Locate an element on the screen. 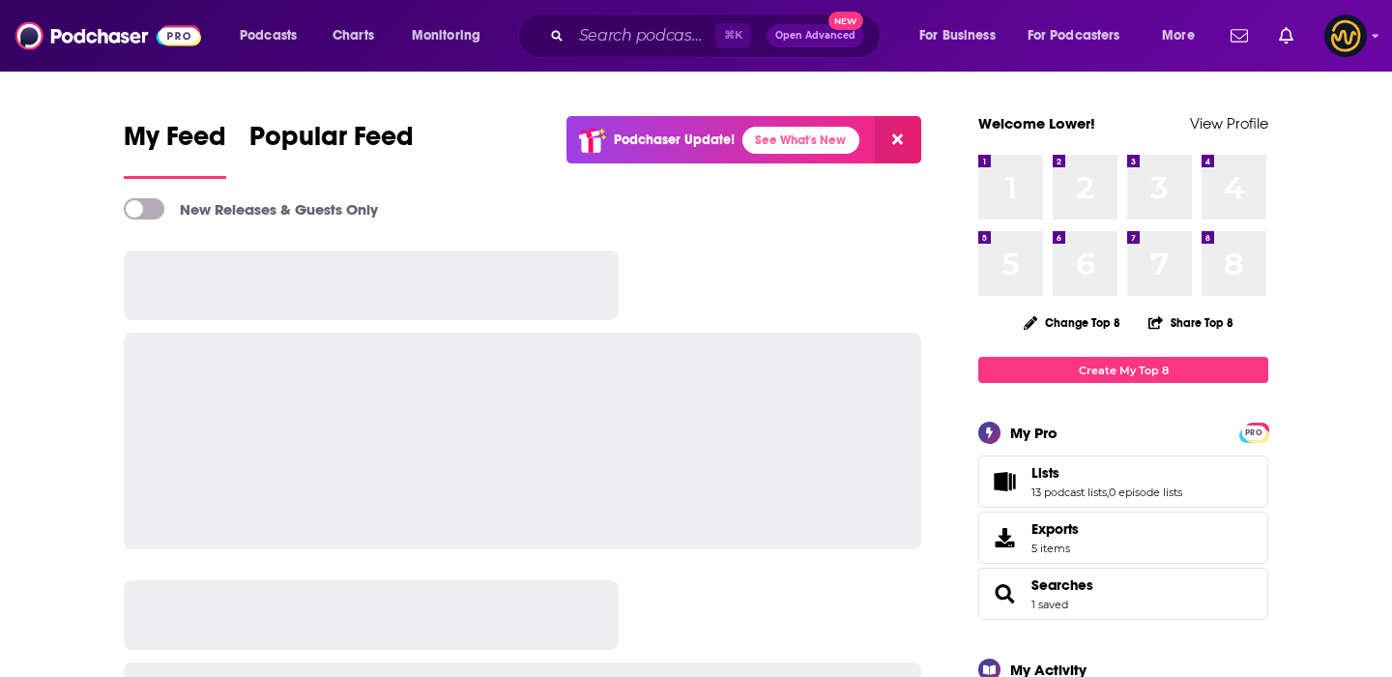 This screenshot has width=1392, height=677. span: For Podcasters is located at coordinates (1074, 36).